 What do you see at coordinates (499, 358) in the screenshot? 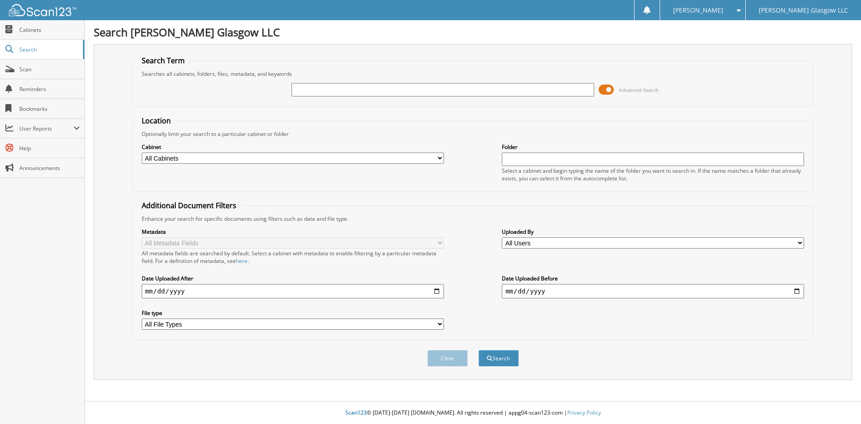
I see `button: Search` at bounding box center [499, 358].